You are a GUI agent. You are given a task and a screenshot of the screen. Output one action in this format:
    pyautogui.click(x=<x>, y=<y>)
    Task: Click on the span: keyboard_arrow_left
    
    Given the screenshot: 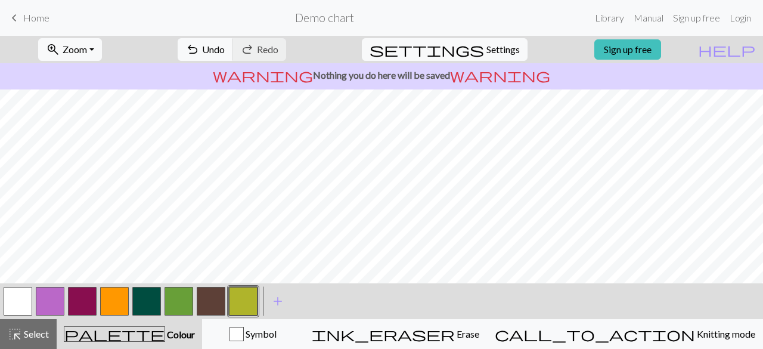 What is the action you would take?
    pyautogui.click(x=14, y=18)
    